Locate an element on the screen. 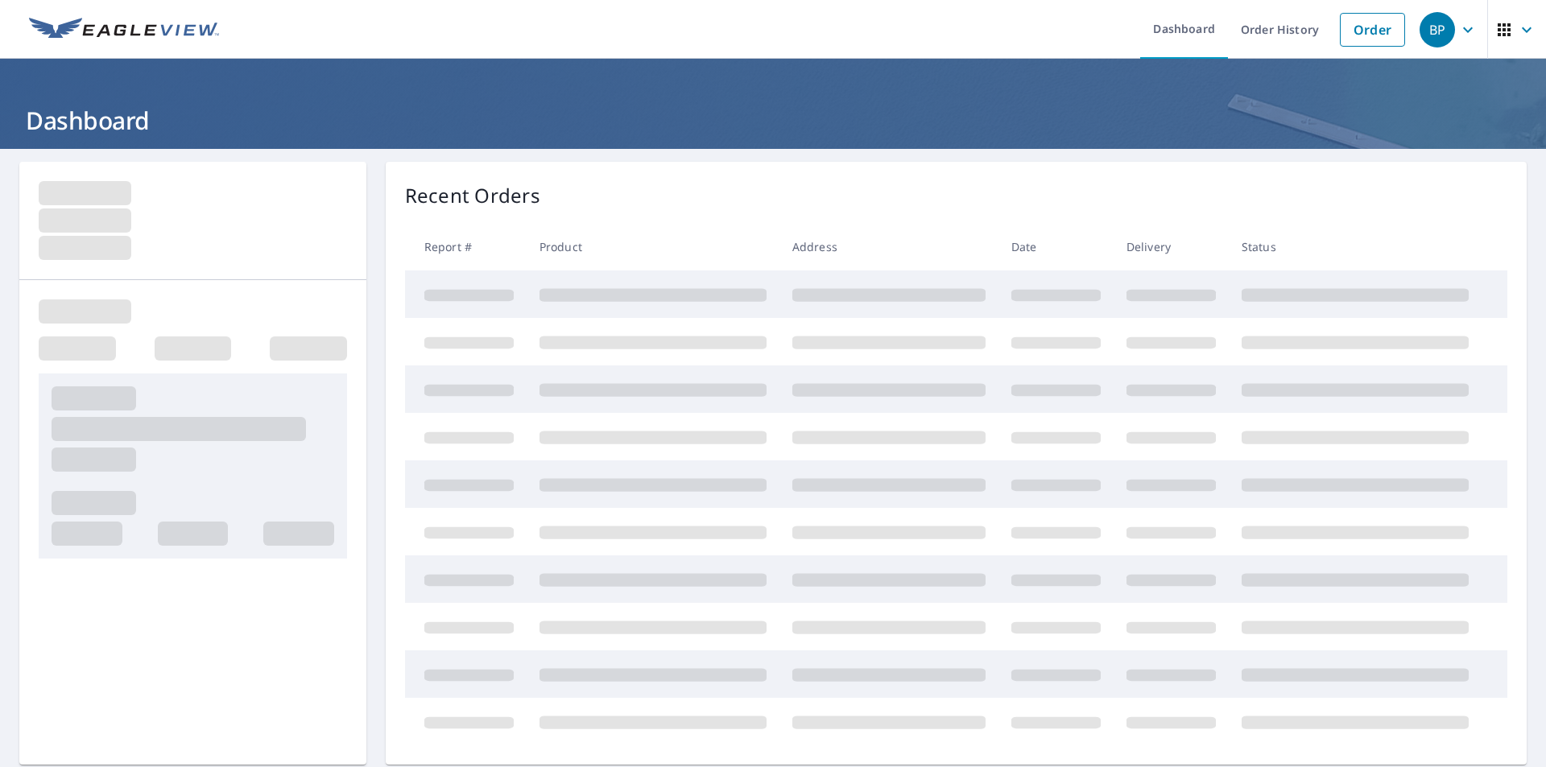 The image size is (1546, 767). th: Status is located at coordinates (1355, 246).